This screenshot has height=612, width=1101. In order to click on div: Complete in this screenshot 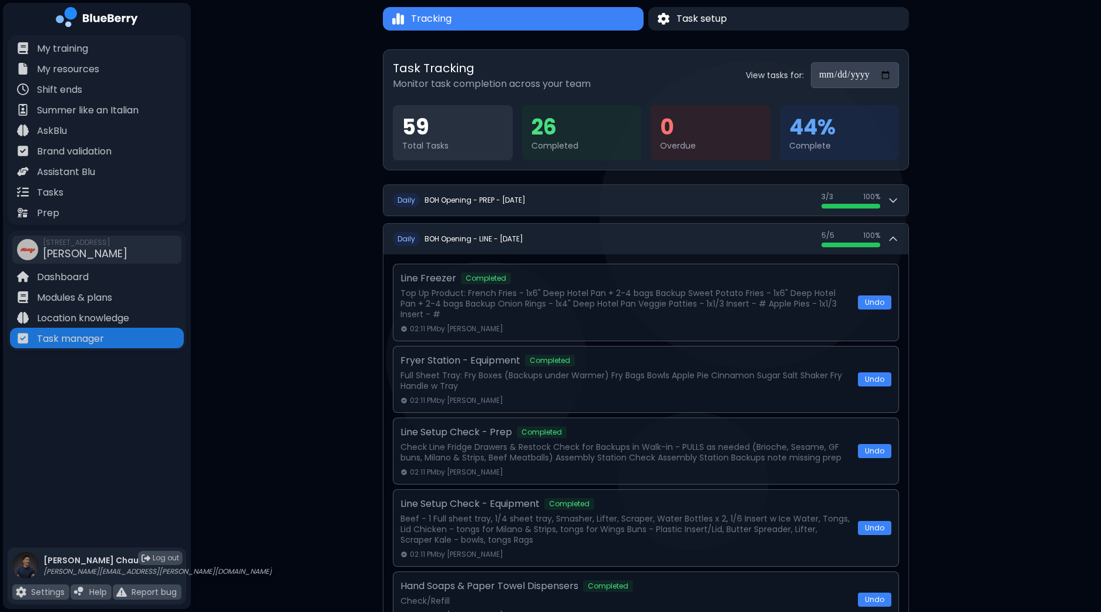, I will do `click(840, 146)`.